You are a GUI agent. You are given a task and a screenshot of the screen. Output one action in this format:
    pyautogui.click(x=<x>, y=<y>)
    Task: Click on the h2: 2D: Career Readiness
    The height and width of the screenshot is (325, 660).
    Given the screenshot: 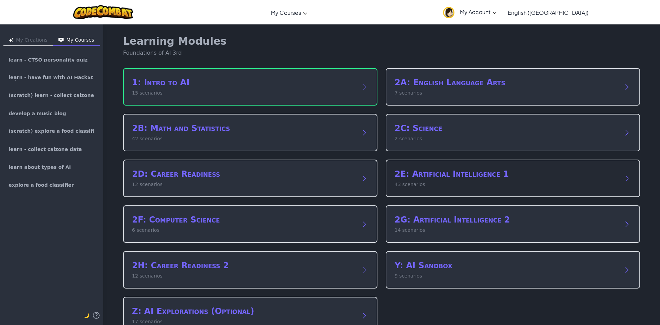 What is the action you would take?
    pyautogui.click(x=243, y=174)
    